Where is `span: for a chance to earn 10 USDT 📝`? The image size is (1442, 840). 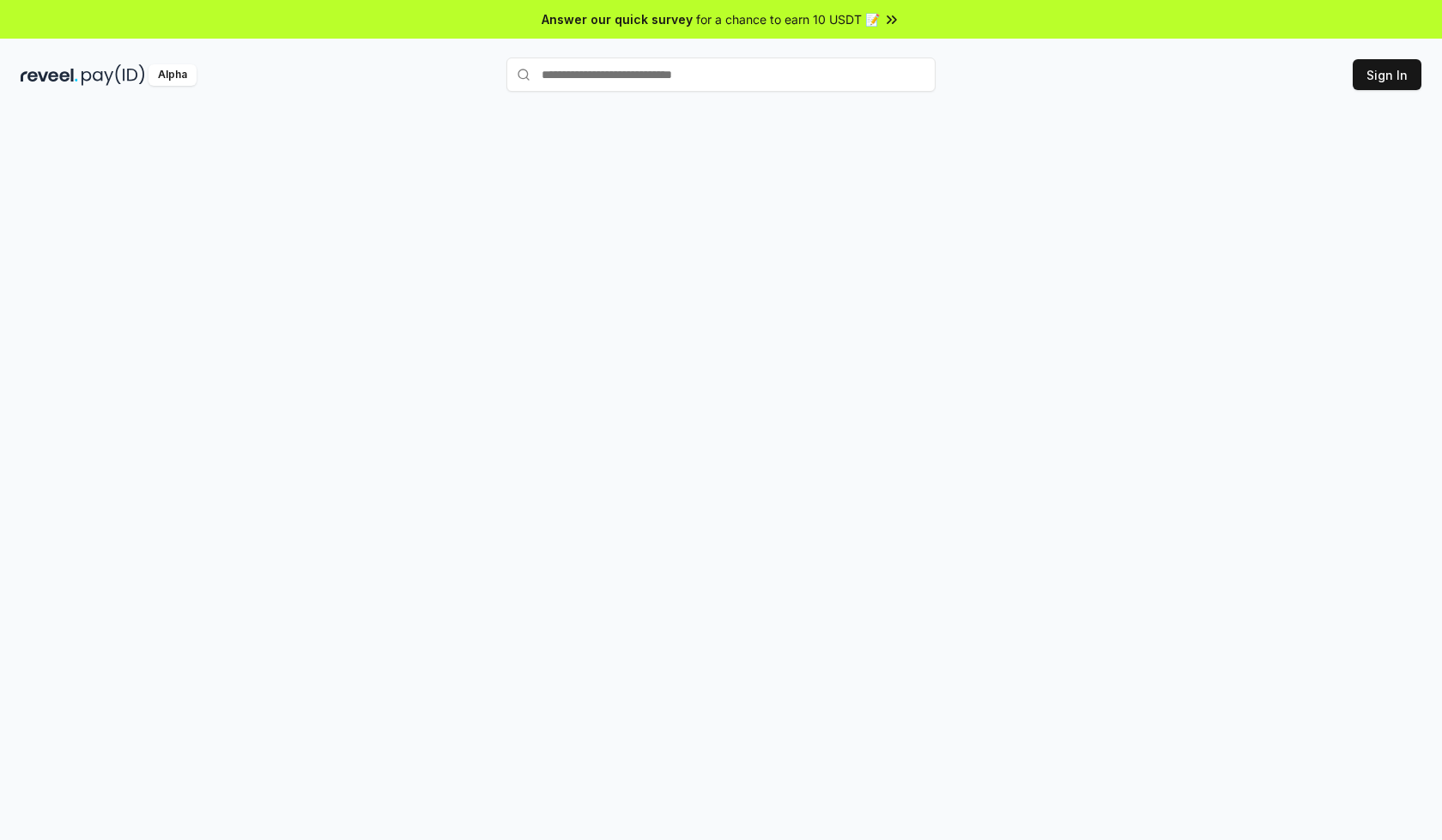 span: for a chance to earn 10 USDT 📝 is located at coordinates (788, 19).